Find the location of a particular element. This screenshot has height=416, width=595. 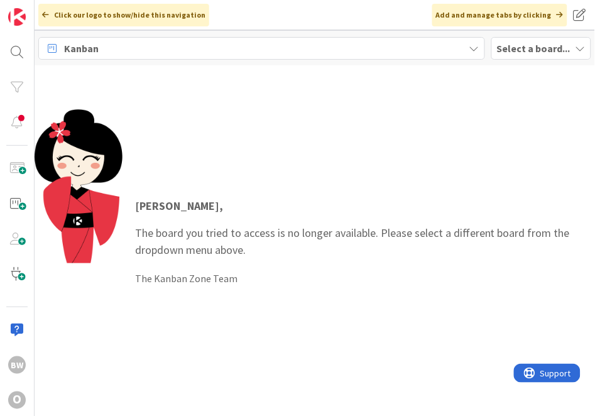

div: Click our logo to show/hide this navigation is located at coordinates (124, 15).